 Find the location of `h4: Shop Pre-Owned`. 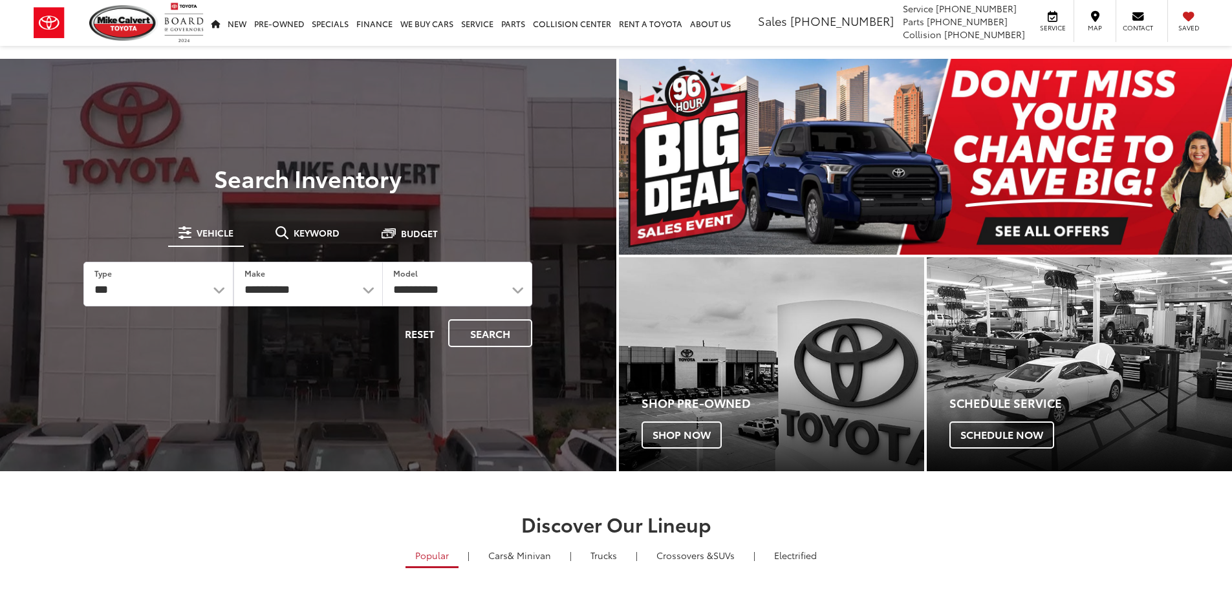

h4: Shop Pre-Owned is located at coordinates (782, 404).